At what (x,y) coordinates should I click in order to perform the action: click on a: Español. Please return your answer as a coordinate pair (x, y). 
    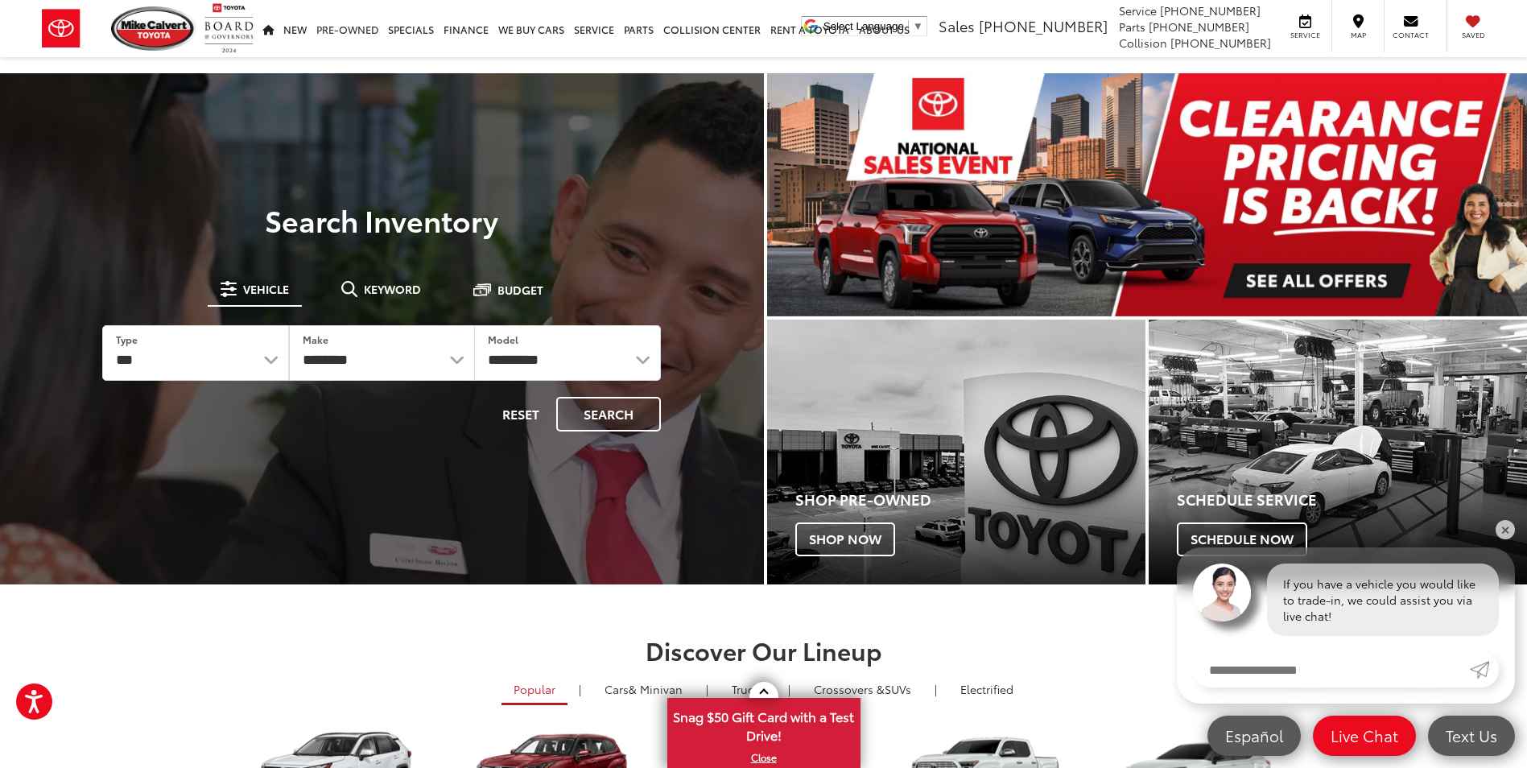
    Looking at the image, I should click on (1254, 736).